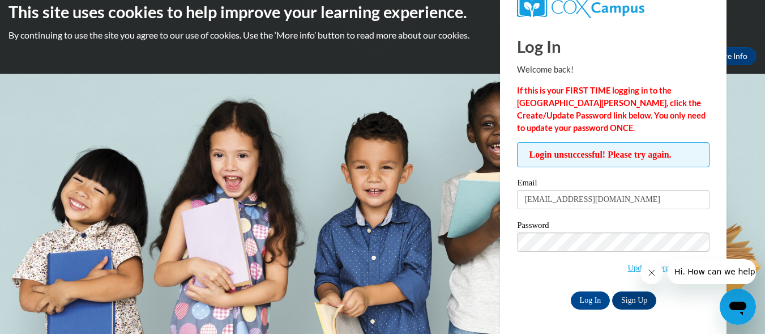 This screenshot has height=334, width=765. Describe the element at coordinates (382, 35) in the screenshot. I see `p: By continuing to use the site you agree to our use of cookies. Use the ‘More info’ button to read...` at that location.